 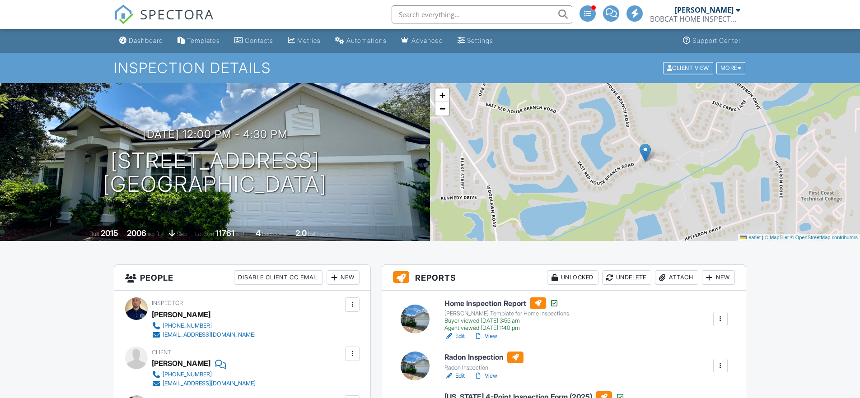 What do you see at coordinates (677, 278) in the screenshot?
I see `div: Attach` at bounding box center [677, 278].